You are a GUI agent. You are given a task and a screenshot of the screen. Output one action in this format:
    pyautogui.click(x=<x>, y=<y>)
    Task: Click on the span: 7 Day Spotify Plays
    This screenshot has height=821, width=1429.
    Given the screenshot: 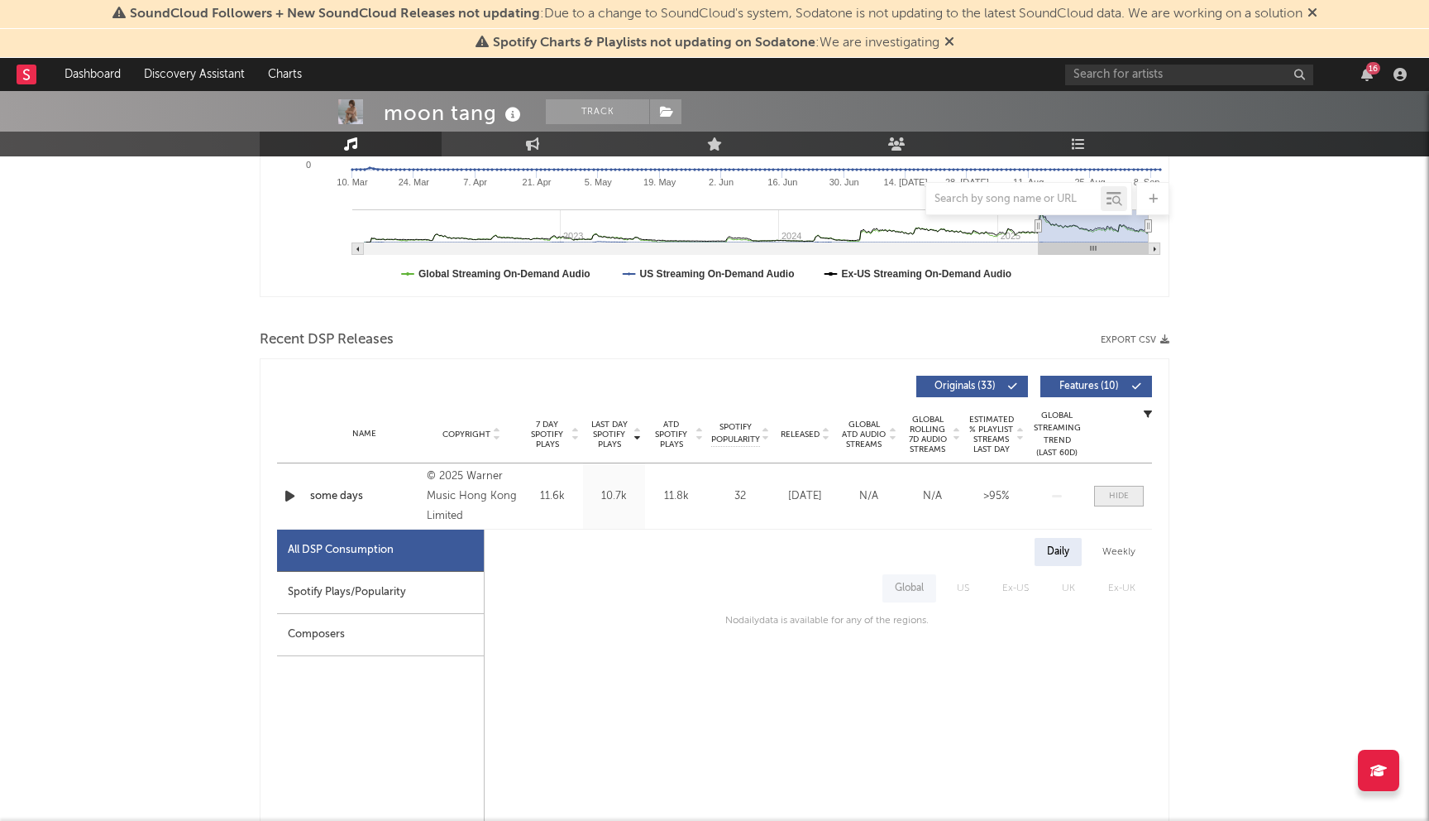 What is the action you would take?
    pyautogui.click(x=547, y=434)
    